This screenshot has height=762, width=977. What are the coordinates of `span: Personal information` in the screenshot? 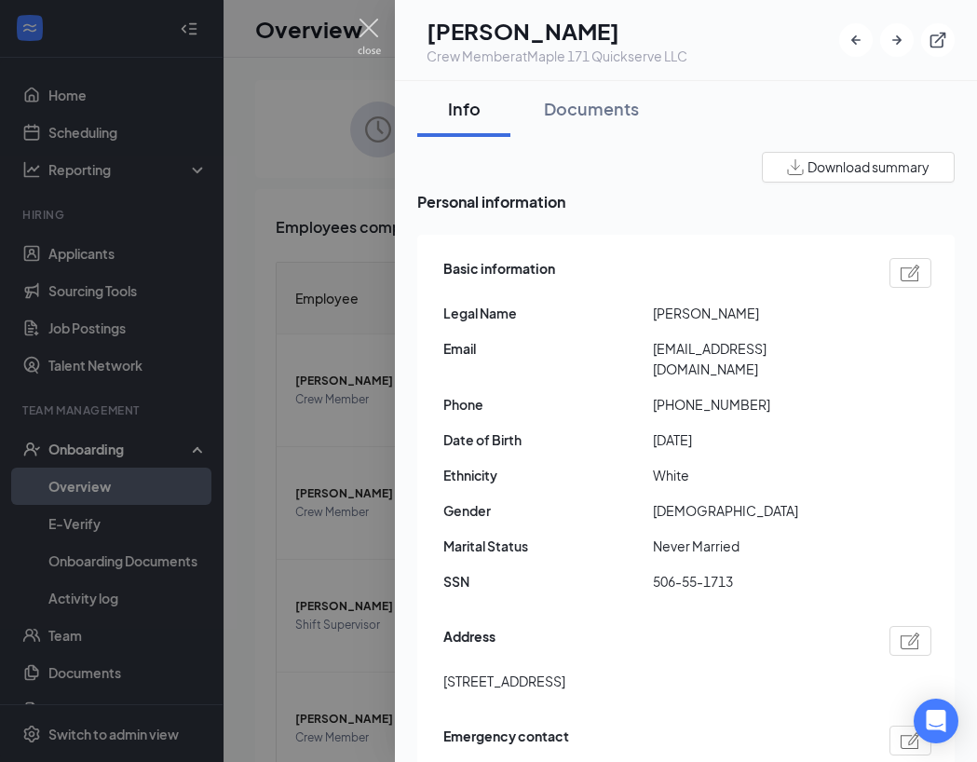 It's located at (686, 201).